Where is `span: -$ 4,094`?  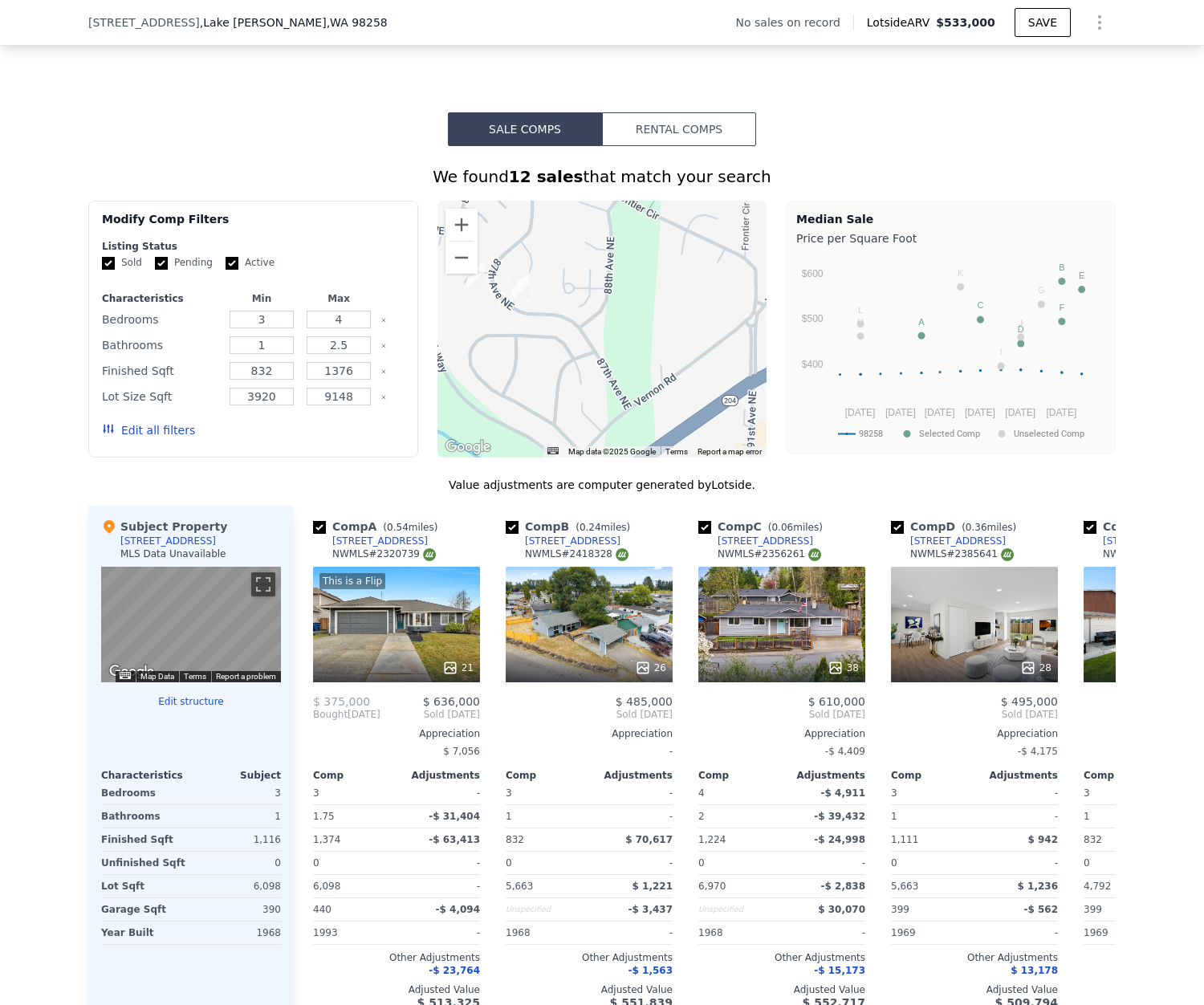 span: -$ 4,094 is located at coordinates (457, 909).